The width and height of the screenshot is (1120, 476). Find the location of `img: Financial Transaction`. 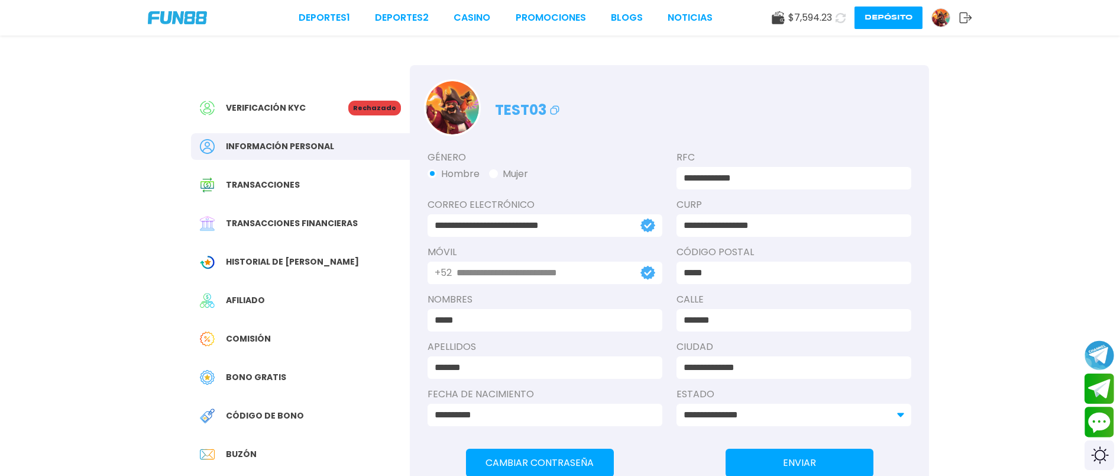

img: Financial Transaction is located at coordinates (207, 223).